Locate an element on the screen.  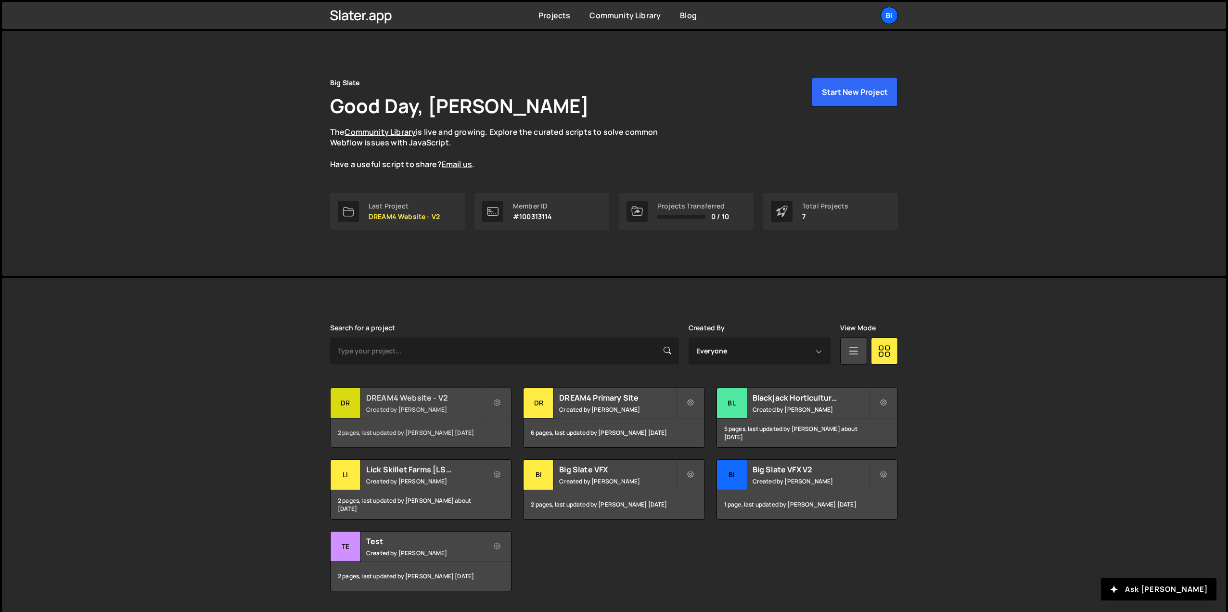
h2: DREAM4 Website - V2 is located at coordinates (424, 398).